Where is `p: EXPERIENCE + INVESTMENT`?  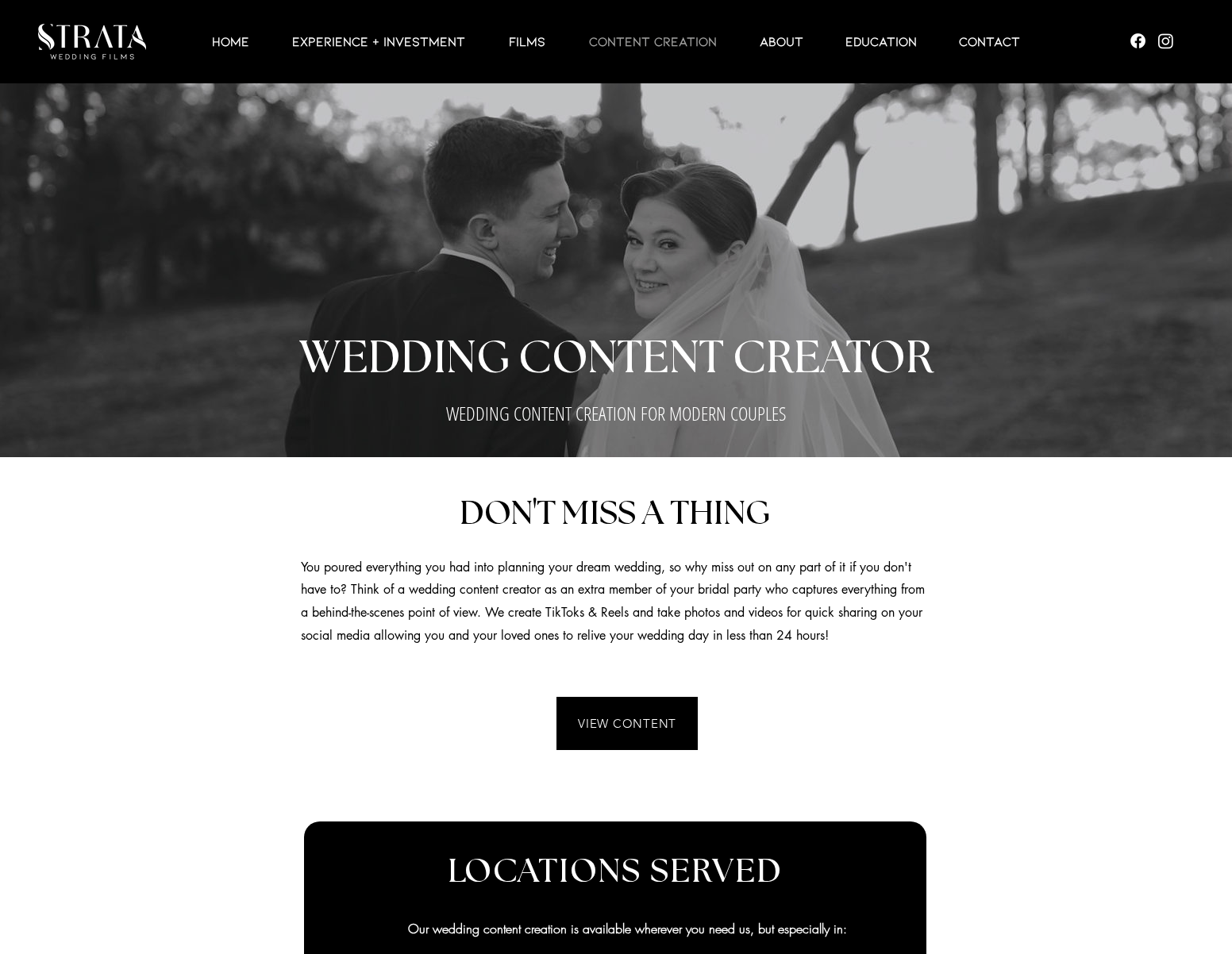 p: EXPERIENCE + INVESTMENT is located at coordinates (378, 42).